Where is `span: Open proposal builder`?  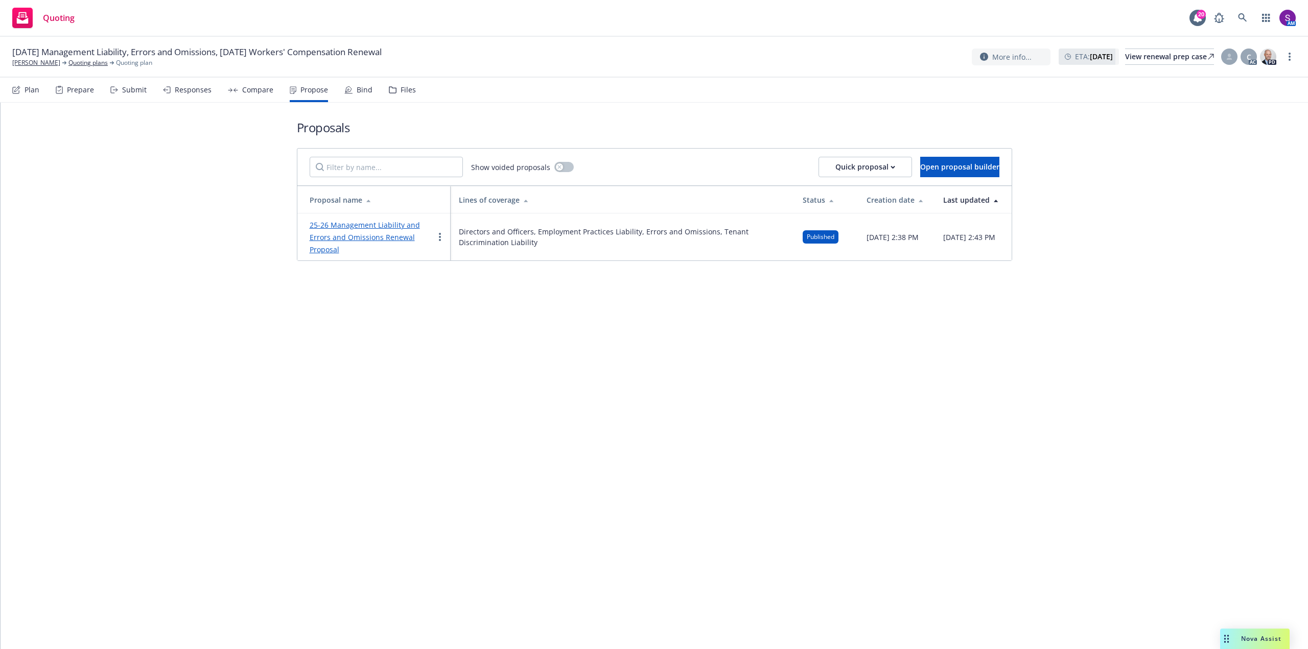 span: Open proposal builder is located at coordinates (960, 167).